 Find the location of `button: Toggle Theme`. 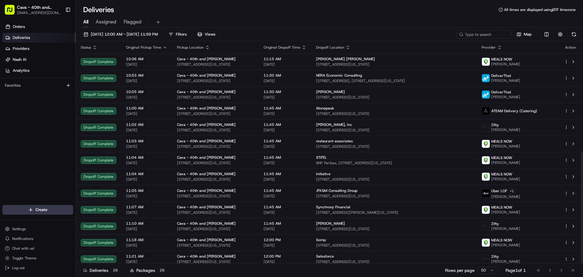

button: Toggle Theme is located at coordinates (38, 258).